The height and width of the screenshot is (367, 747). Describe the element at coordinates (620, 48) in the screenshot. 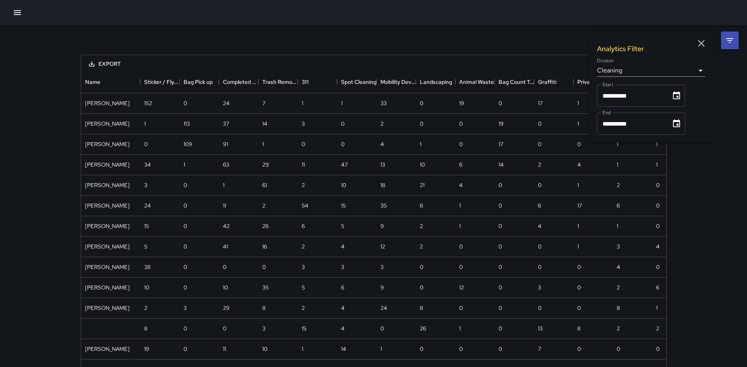

I see `h1: Analytics Filter` at that location.